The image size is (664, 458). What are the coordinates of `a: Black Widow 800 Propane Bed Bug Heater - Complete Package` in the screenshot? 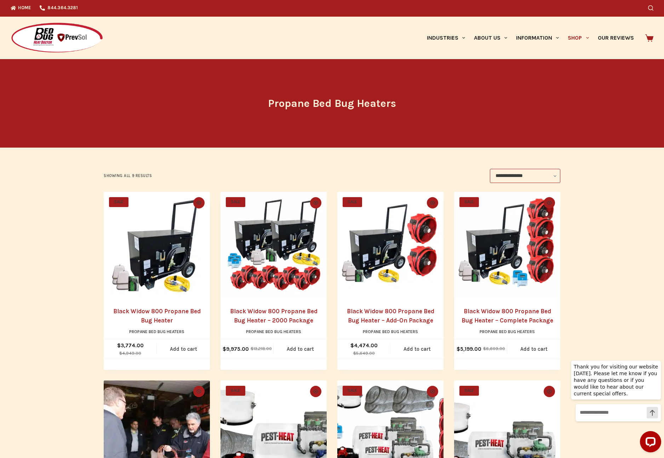 It's located at (507, 245).